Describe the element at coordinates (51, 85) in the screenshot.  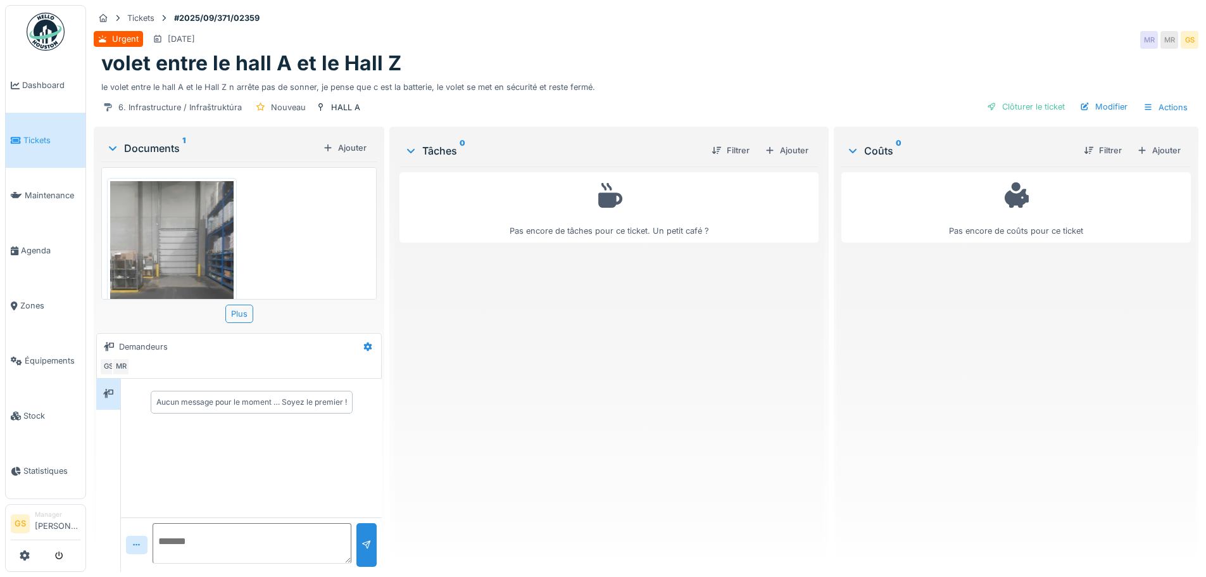
I see `span: Dashboard` at that location.